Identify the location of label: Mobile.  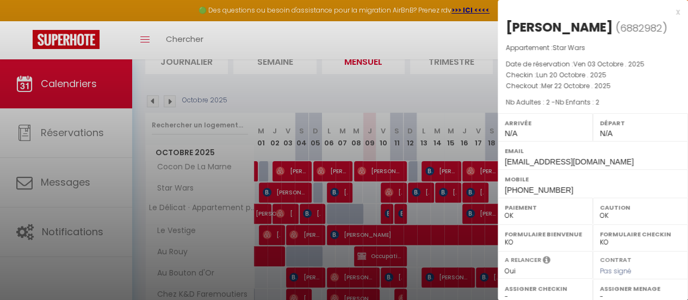
(592, 179).